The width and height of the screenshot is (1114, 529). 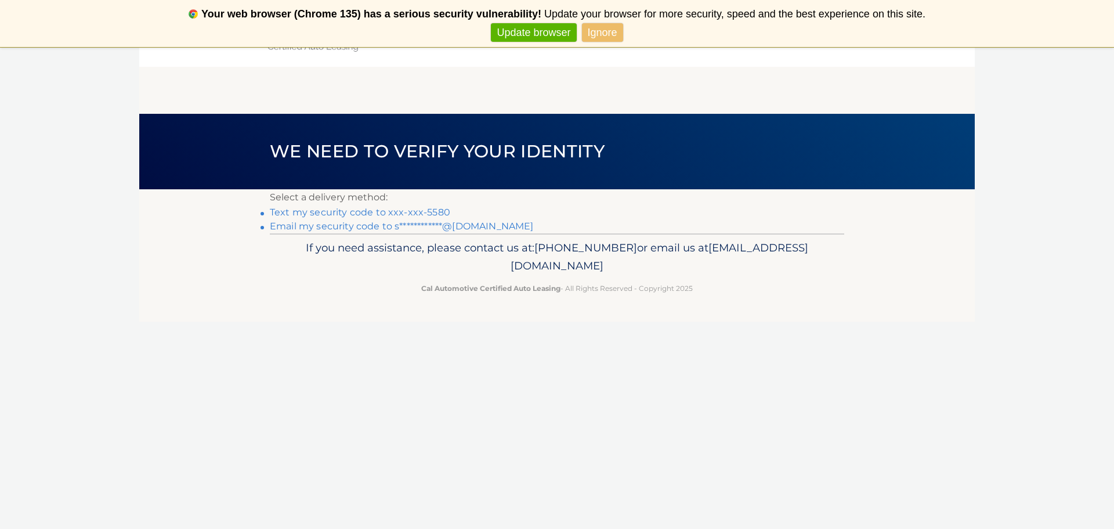 I want to click on span: Update your browser for more security, speed and the best experience on this site., so click(x=735, y=14).